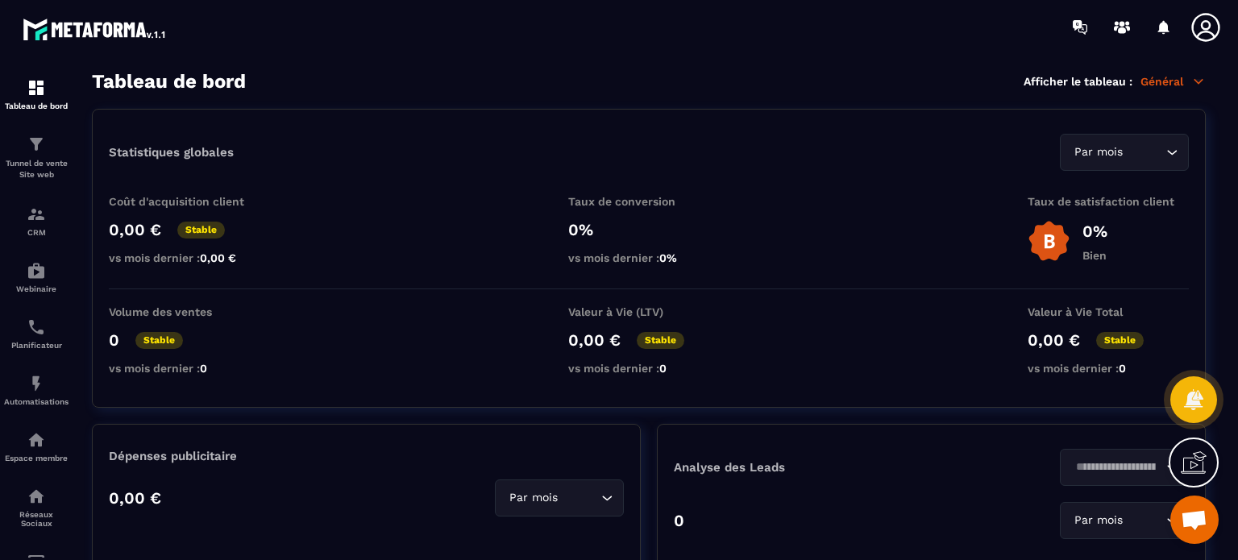  What do you see at coordinates (36, 327) in the screenshot?
I see `img: scheduler` at bounding box center [36, 327].